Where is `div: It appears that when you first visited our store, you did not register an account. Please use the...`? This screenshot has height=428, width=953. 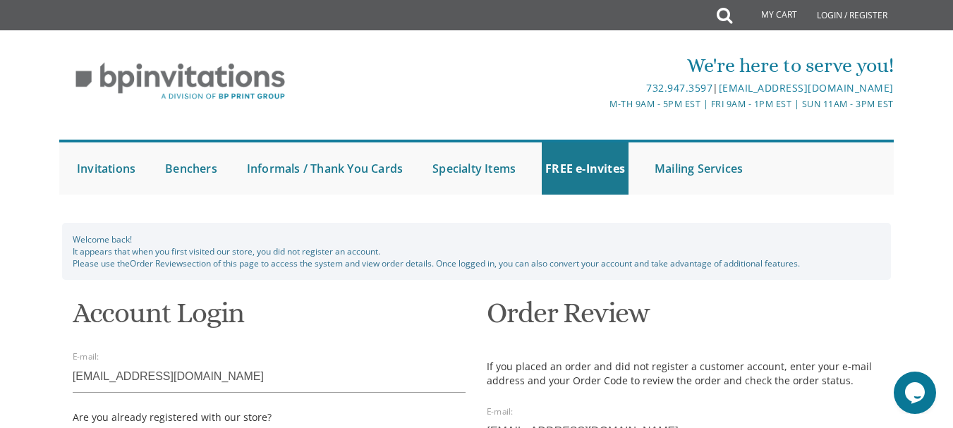 div: It appears that when you first visited our store, you did not register an account. Please use the... is located at coordinates (476, 251).